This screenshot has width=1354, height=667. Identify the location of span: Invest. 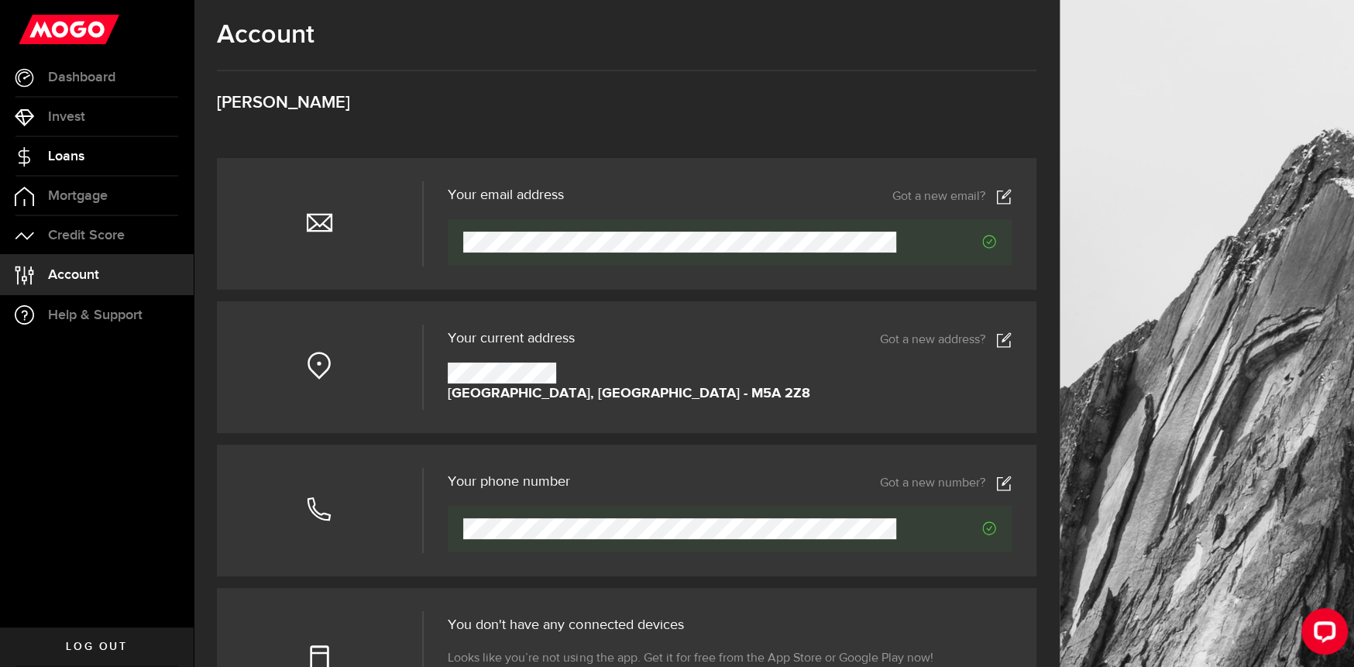
(67, 117).